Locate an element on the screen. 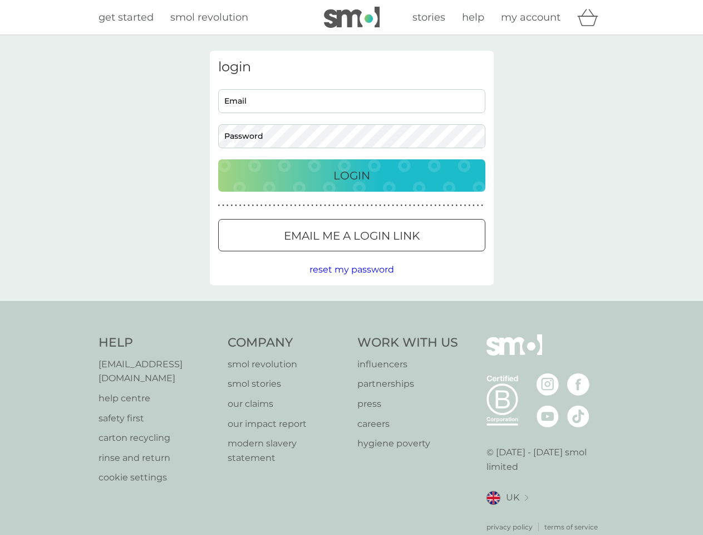  p: cookie settings is located at coordinates (158, 477).